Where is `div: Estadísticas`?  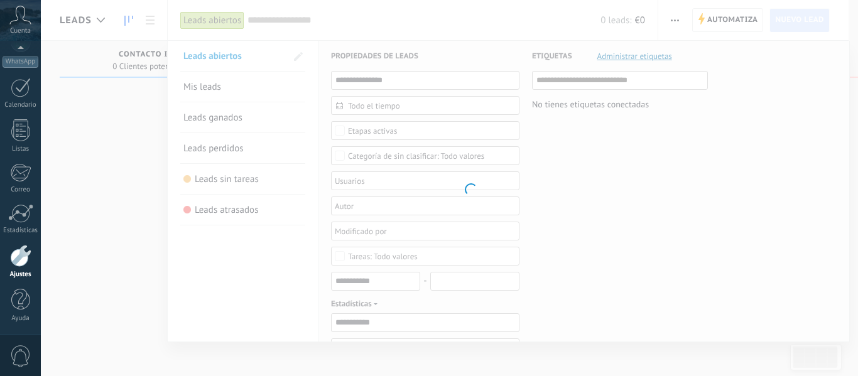
div: Estadísticas is located at coordinates (21, 230).